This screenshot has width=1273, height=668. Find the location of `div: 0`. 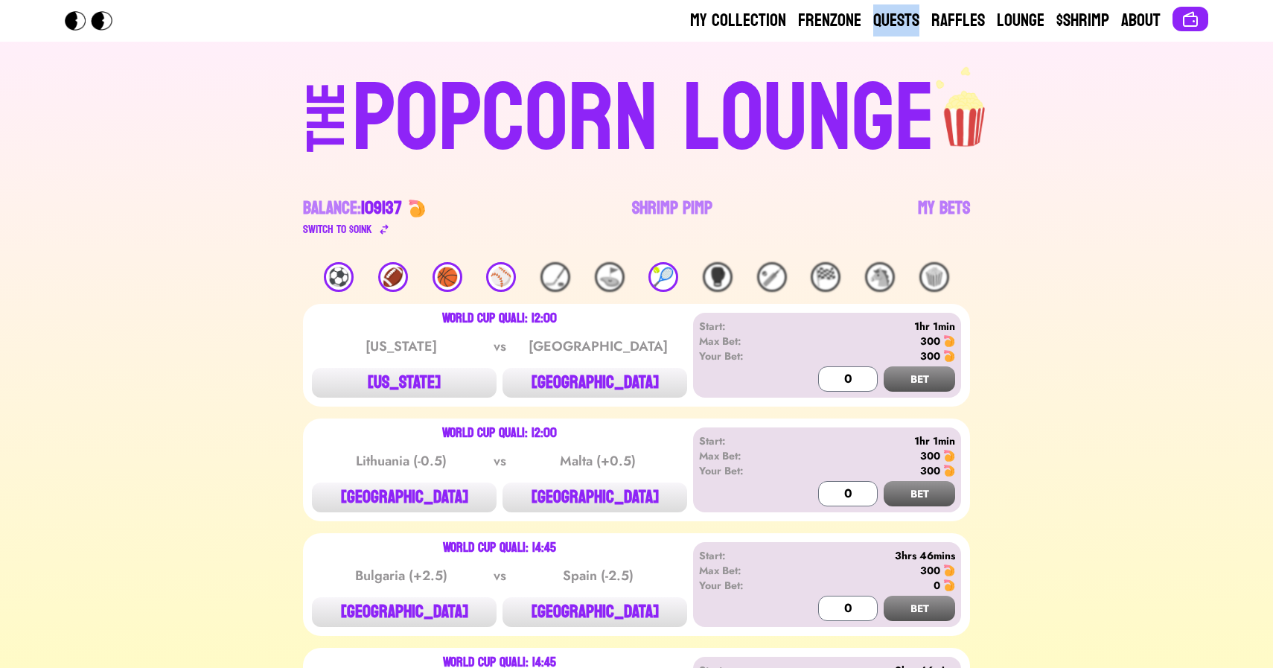

div: 0 is located at coordinates (936, 585).